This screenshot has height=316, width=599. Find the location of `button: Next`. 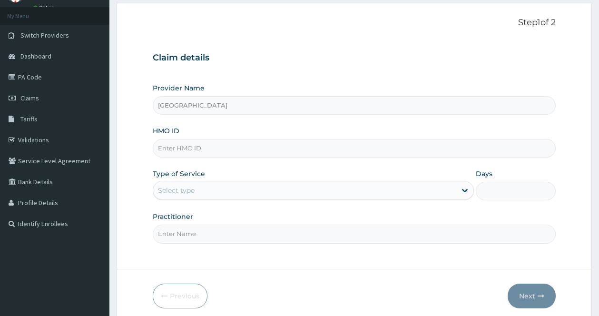

button: Next is located at coordinates (532, 296).